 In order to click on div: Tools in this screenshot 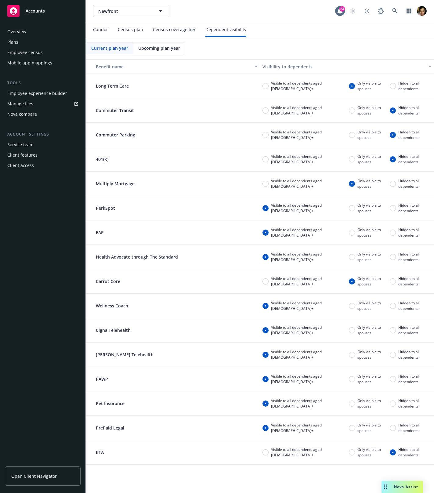, I will do `click(43, 83)`.